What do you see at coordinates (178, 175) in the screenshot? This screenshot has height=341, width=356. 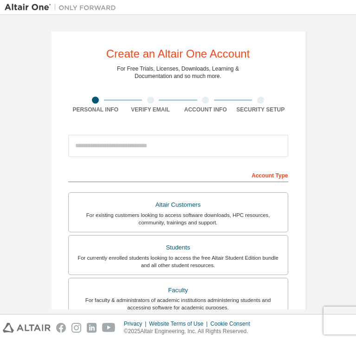 I see `div: Account Type` at bounding box center [178, 175].